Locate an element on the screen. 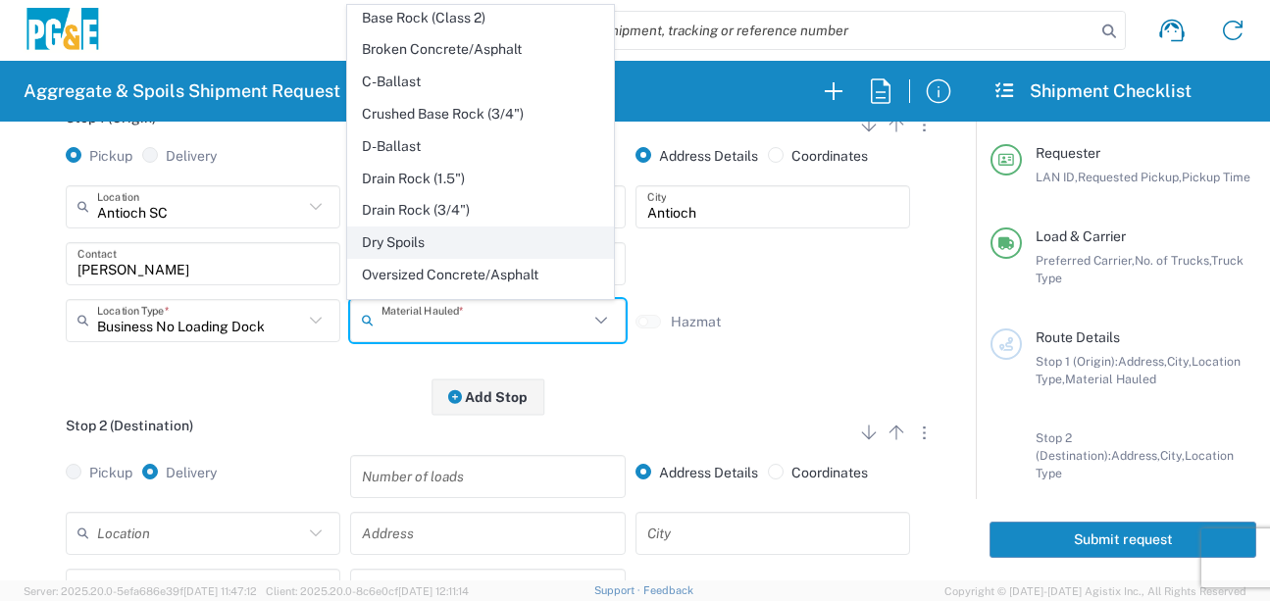 The height and width of the screenshot is (601, 1270). span: Preferred Carrier, is located at coordinates (1084, 260).